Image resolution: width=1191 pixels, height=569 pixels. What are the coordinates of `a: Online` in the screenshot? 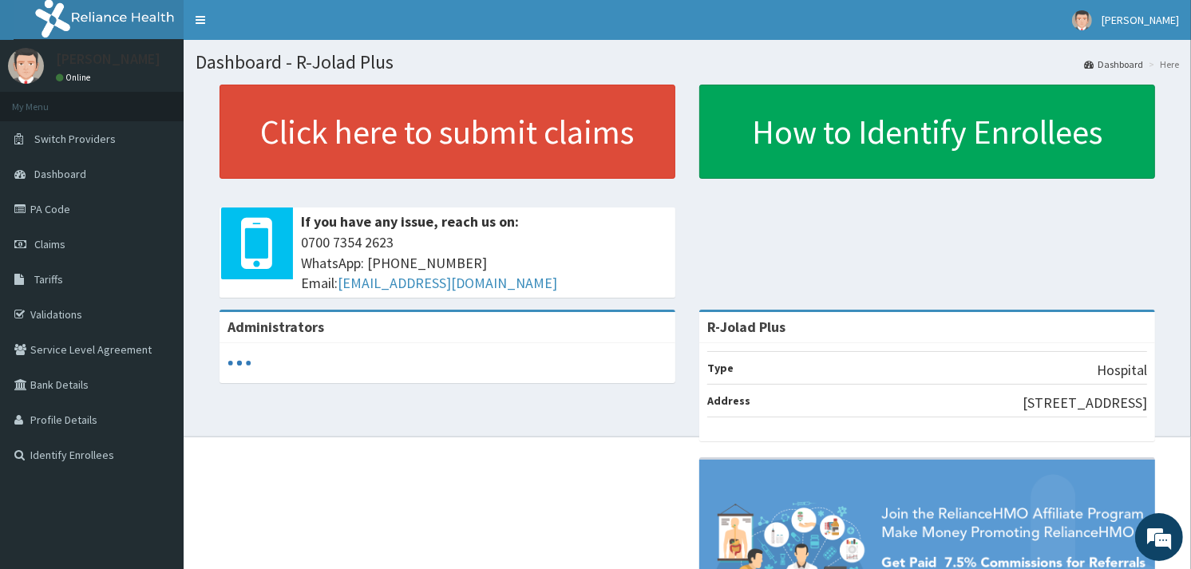 It's located at (75, 77).